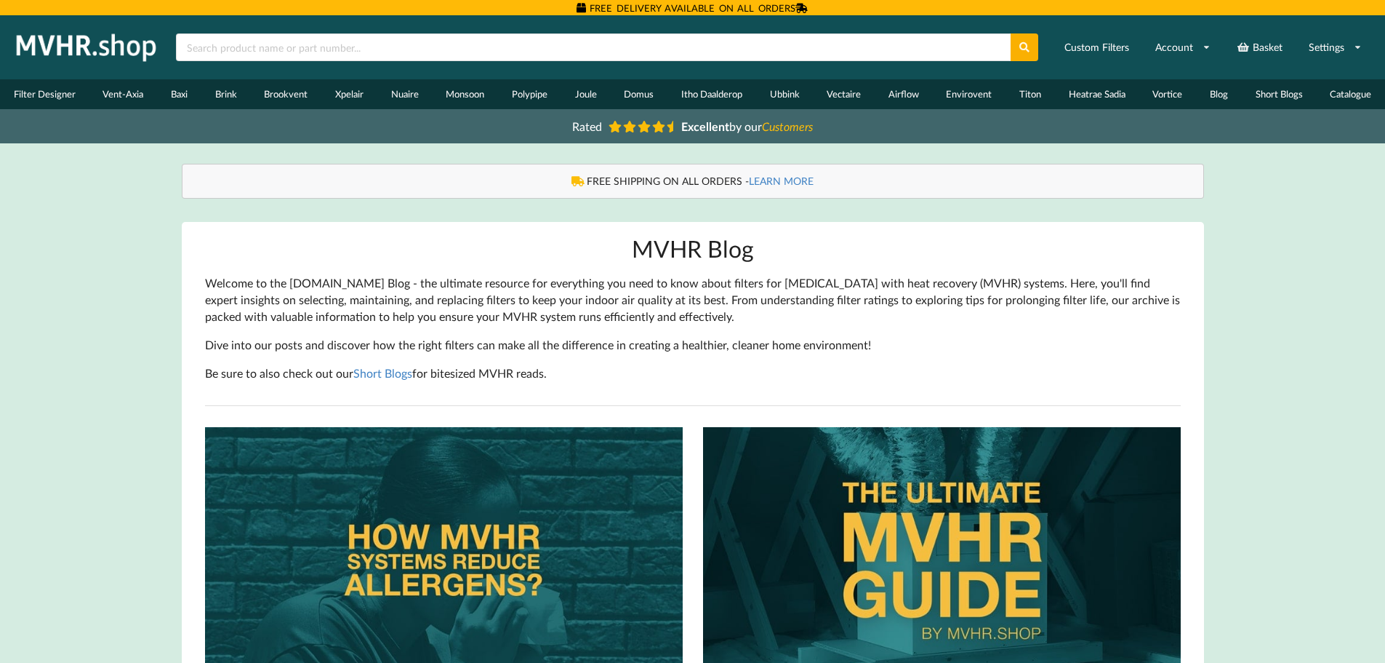 The image size is (1385, 663). Describe the element at coordinates (465, 94) in the screenshot. I see `a: Monsoon` at that location.